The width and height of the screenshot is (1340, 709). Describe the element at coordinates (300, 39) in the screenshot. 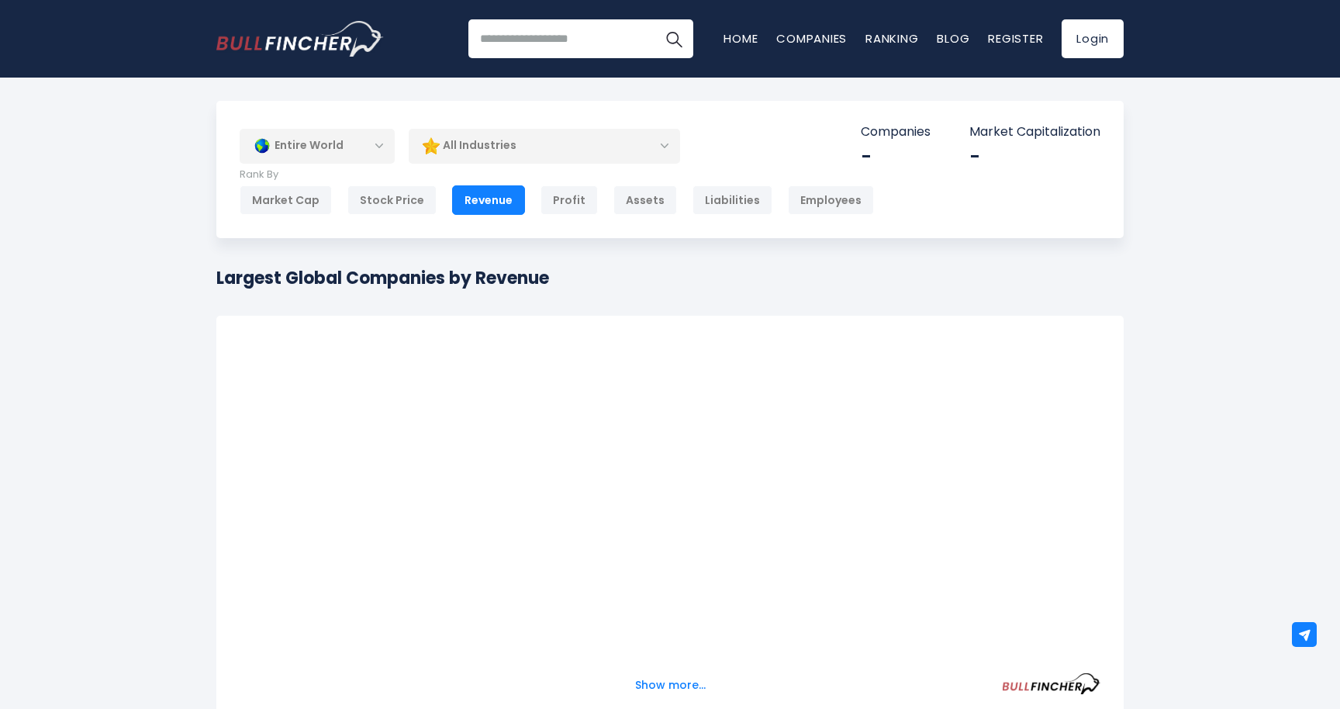

I see `img: Bullfincher logo` at that location.